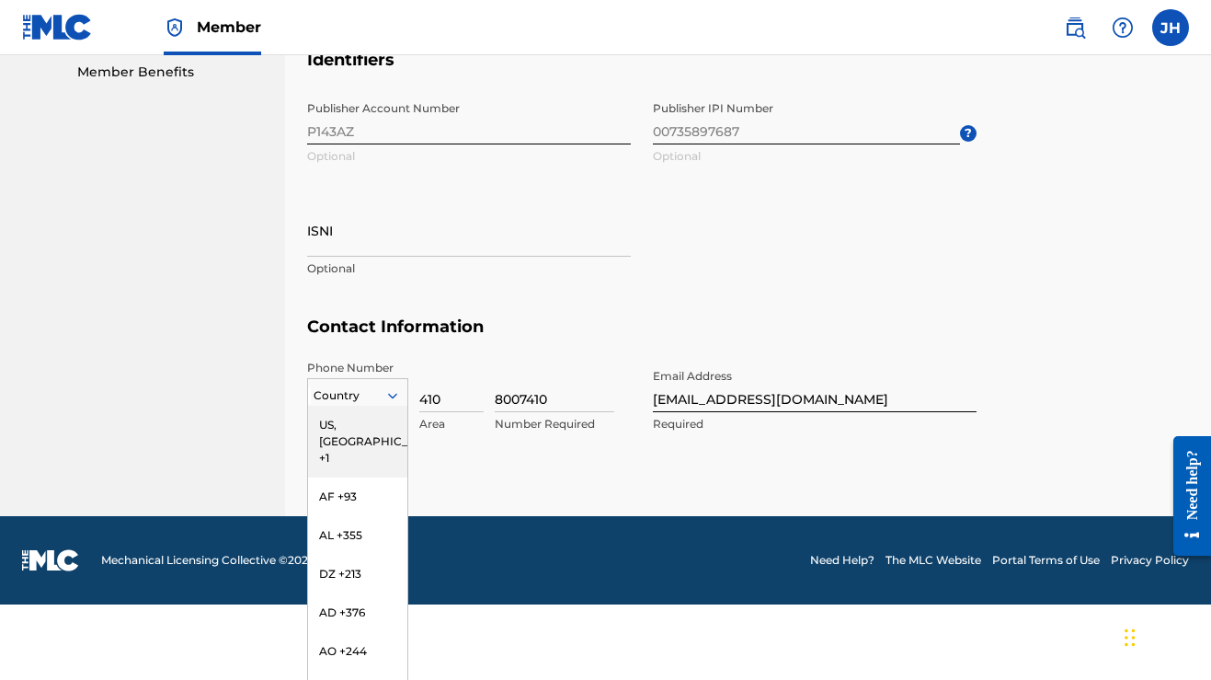  What do you see at coordinates (175, 28) in the screenshot?
I see `img: Top Rightsholder` at bounding box center [175, 28].